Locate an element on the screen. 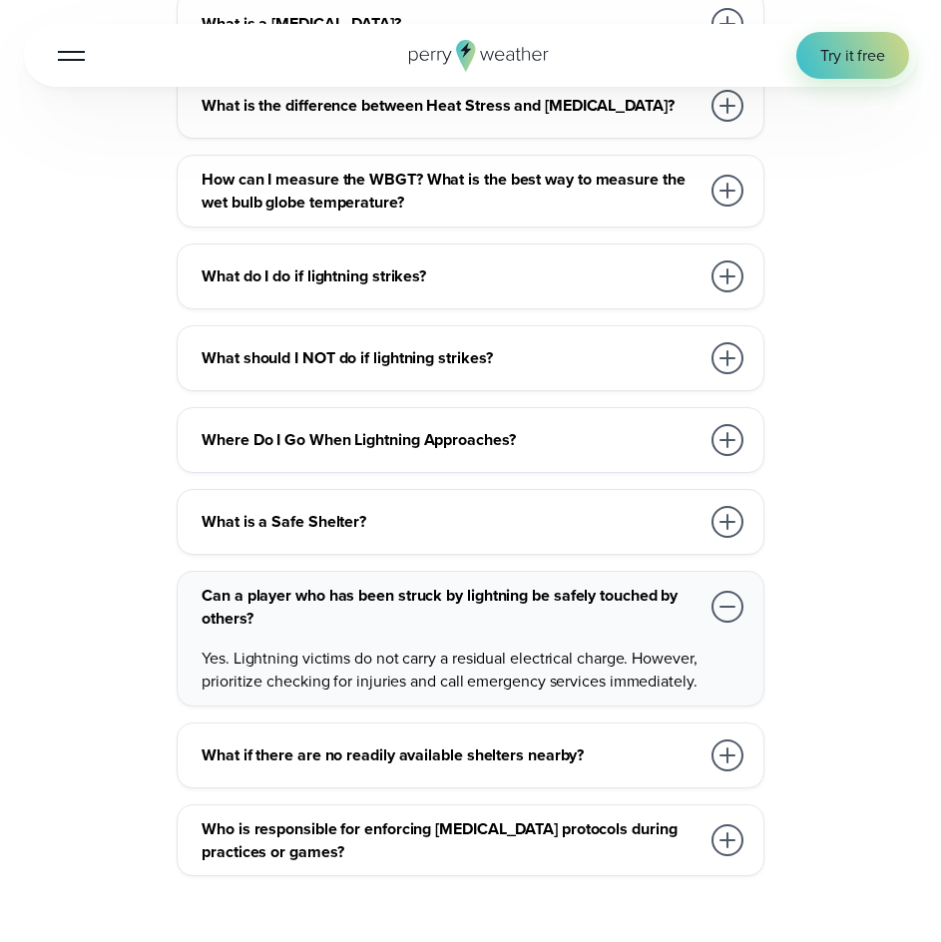  p: Yes. Lightning victims do not carry a residual electrical charge. However, prioritize checking fo... is located at coordinates (474, 670).